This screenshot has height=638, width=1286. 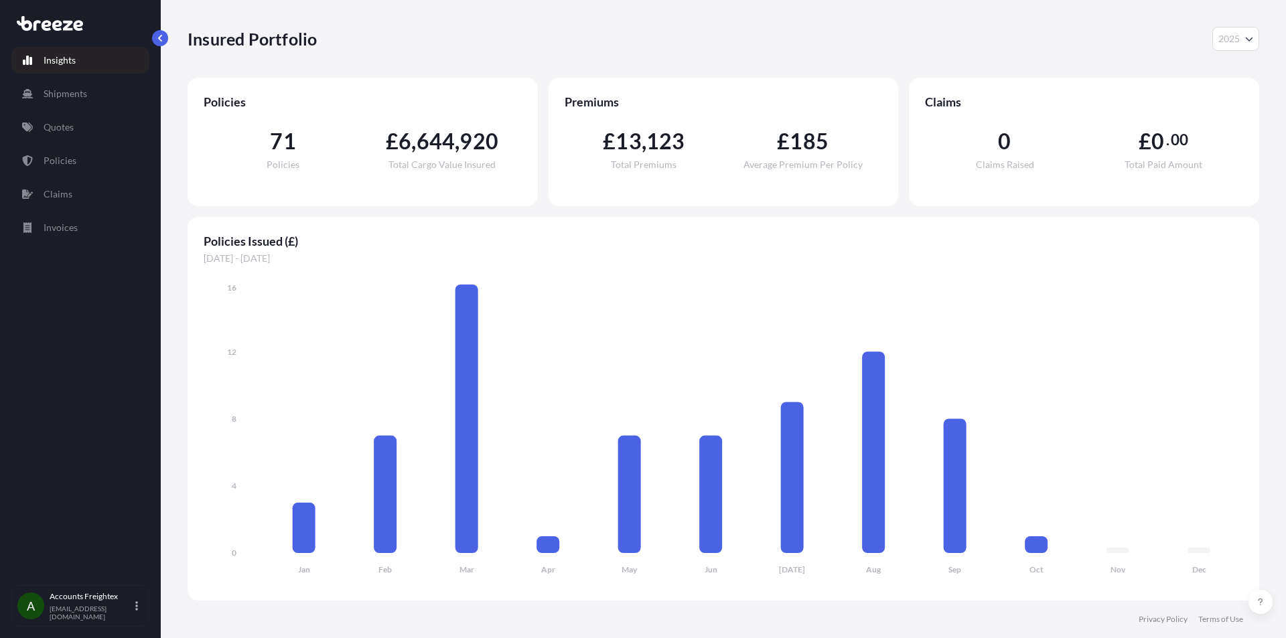 I want to click on span: 00, so click(x=1180, y=140).